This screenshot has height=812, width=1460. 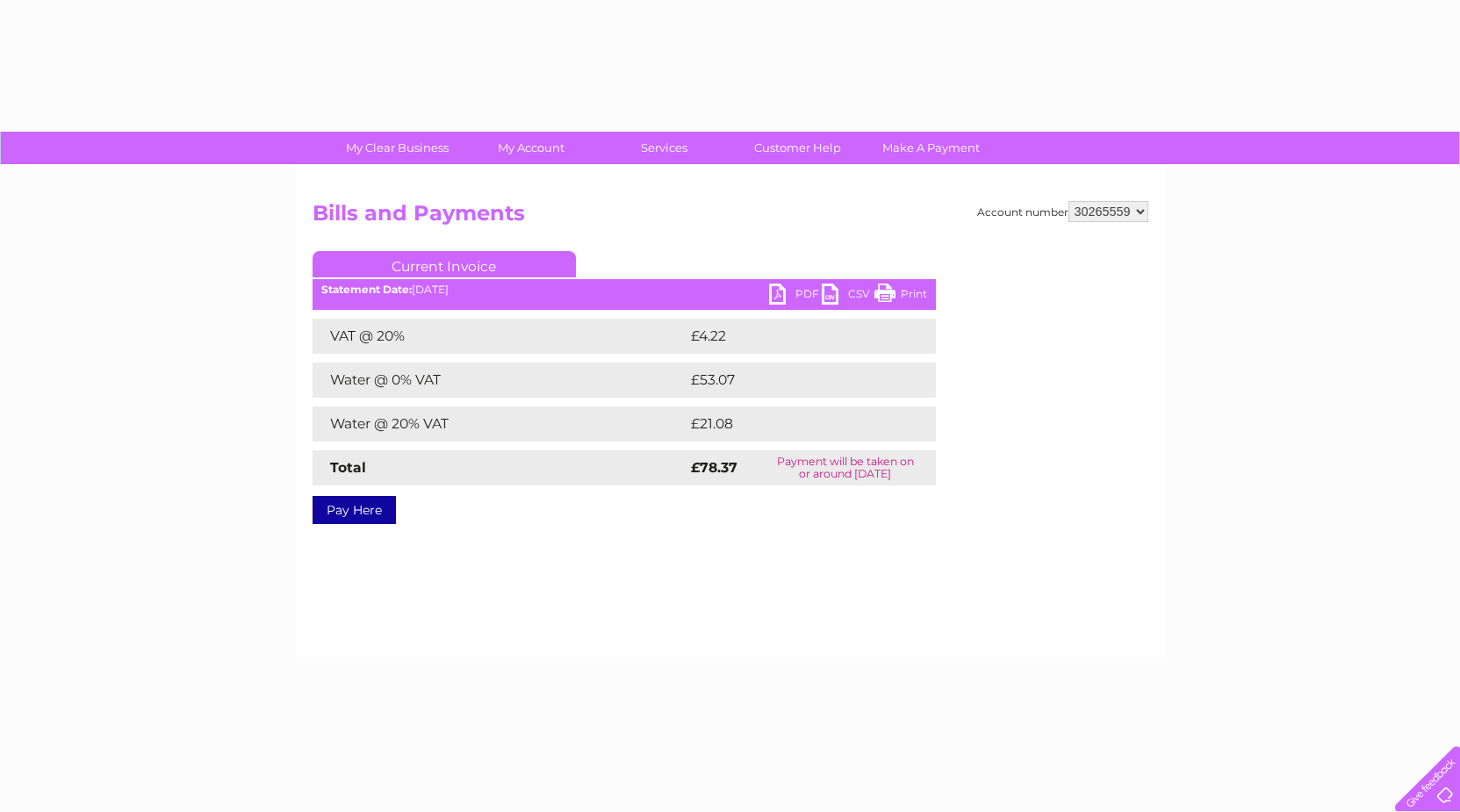 I want to click on a: CSV, so click(x=848, y=295).